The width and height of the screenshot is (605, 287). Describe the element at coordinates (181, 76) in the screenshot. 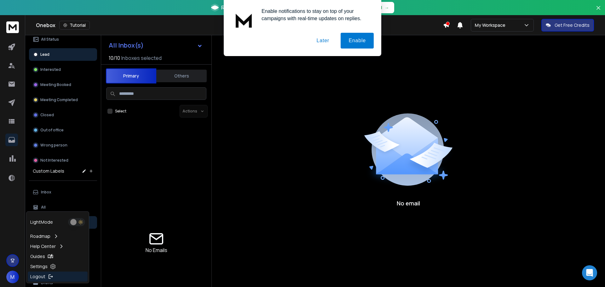

I see `button: Others` at that location.